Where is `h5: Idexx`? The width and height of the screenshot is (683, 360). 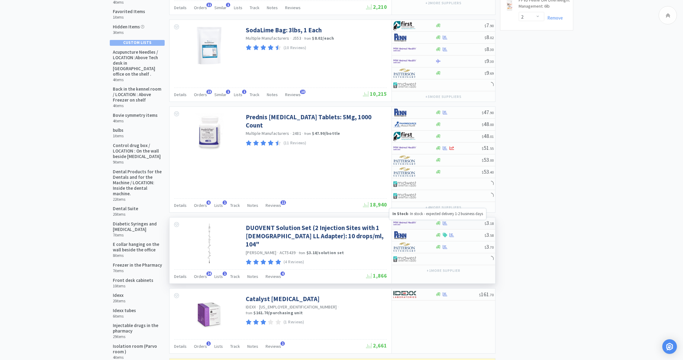
h5: Idexx is located at coordinates (119, 295).